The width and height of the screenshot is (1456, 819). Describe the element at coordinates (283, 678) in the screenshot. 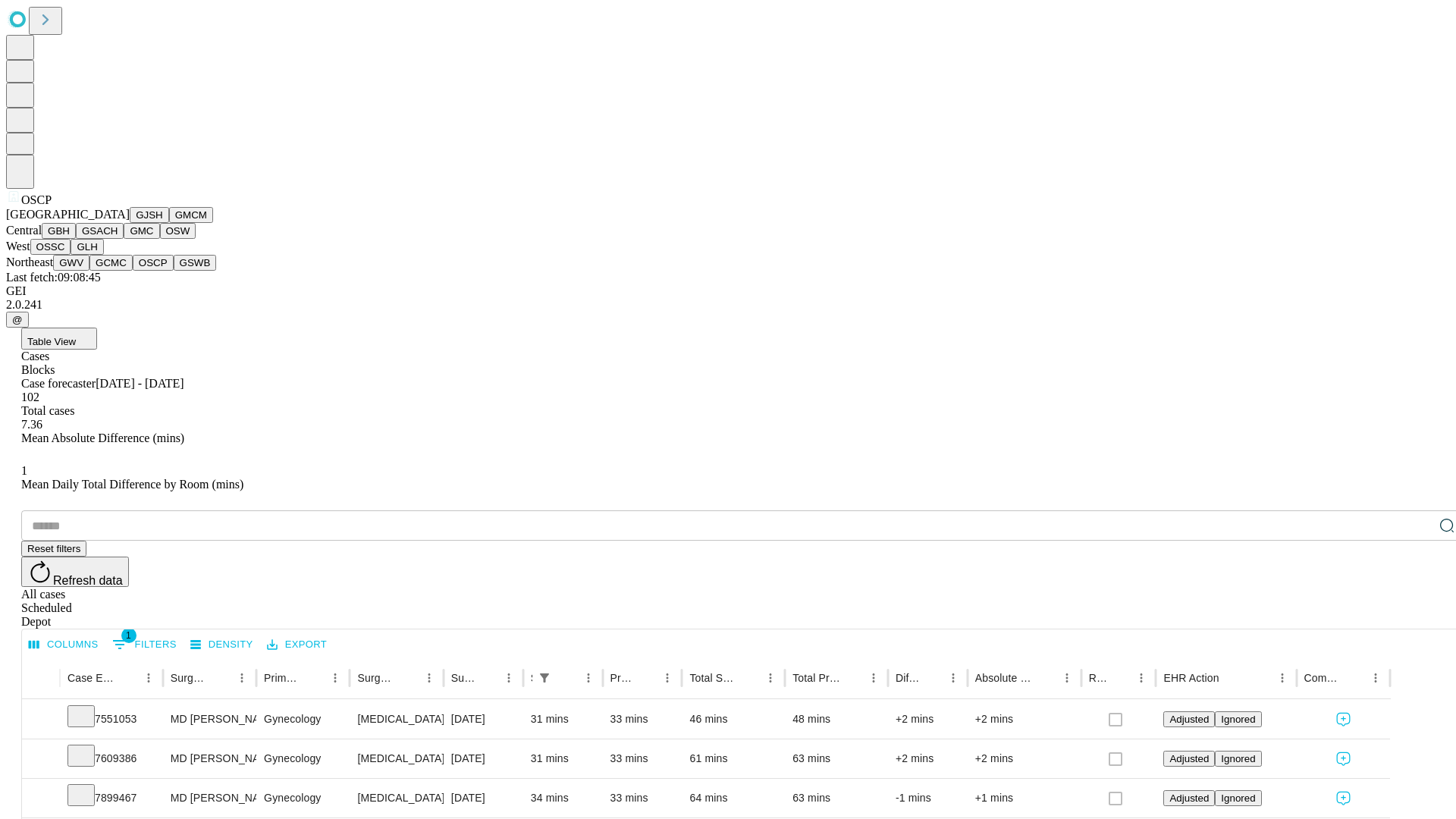

I see `div: Primary Service` at that location.